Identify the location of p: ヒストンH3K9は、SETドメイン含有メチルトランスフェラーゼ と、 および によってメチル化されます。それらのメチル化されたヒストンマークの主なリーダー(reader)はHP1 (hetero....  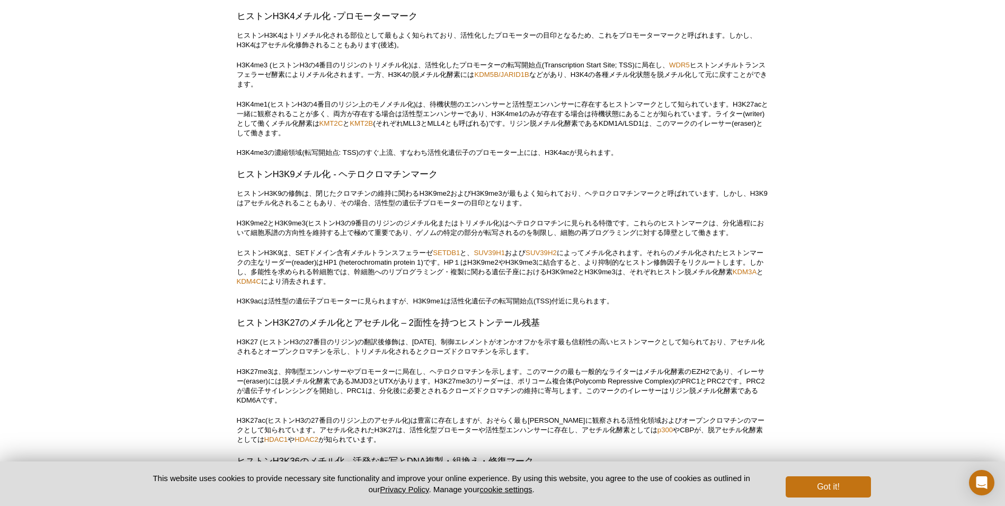
(503, 267).